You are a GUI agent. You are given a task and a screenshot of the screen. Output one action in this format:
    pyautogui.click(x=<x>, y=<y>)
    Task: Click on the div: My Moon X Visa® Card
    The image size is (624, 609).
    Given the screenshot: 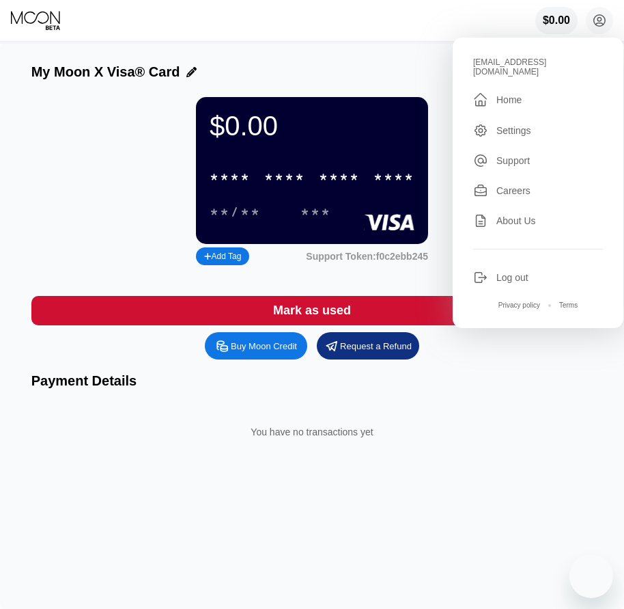 What is the action you would take?
    pyautogui.click(x=106, y=72)
    